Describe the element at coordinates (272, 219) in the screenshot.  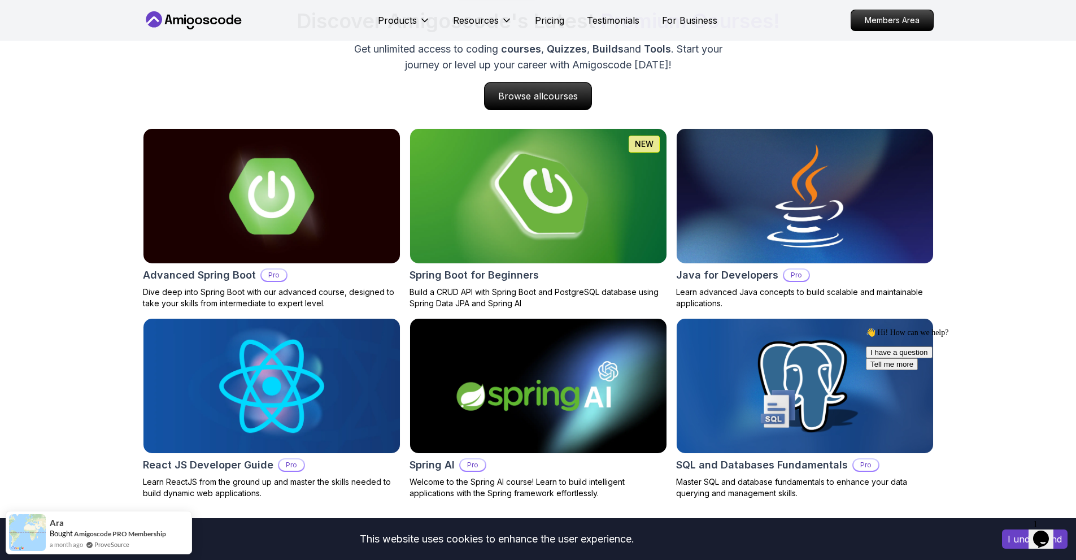
I see `a: Advanced Spring Boot cardAdvanced Spring BootProDive deep into Spring Boot with our advanced cour...` at that location.